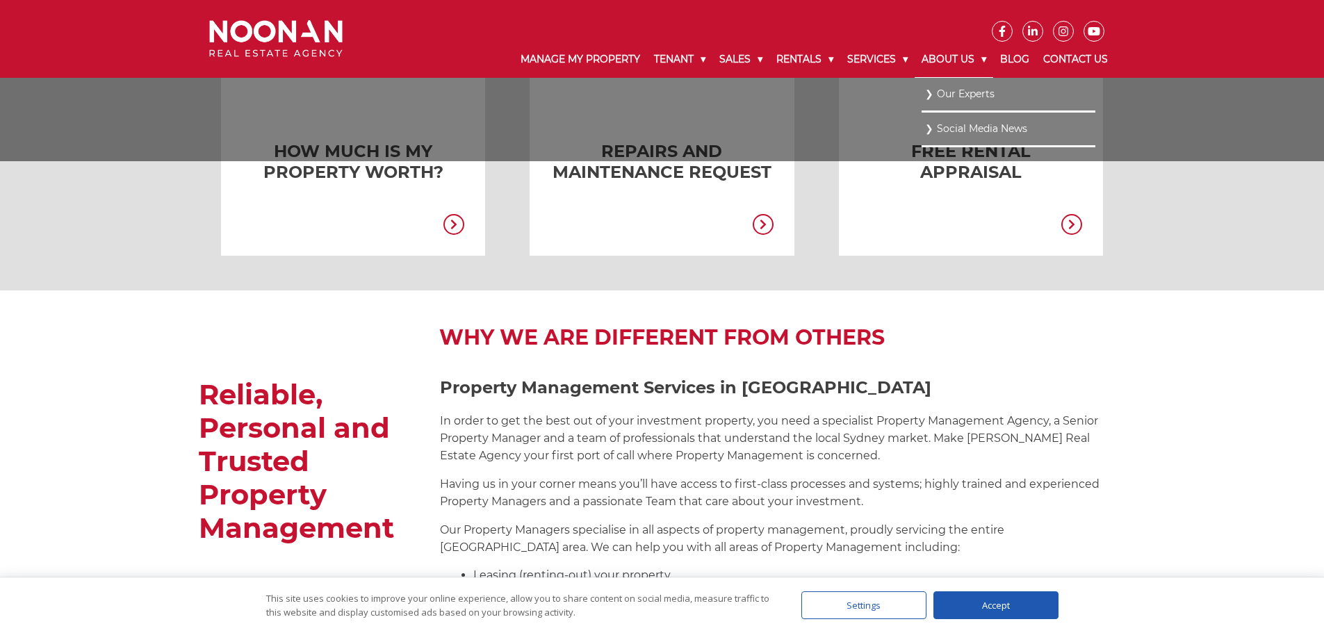 Image resolution: width=1324 pixels, height=633 pixels. I want to click on a: Rentals, so click(805, 59).